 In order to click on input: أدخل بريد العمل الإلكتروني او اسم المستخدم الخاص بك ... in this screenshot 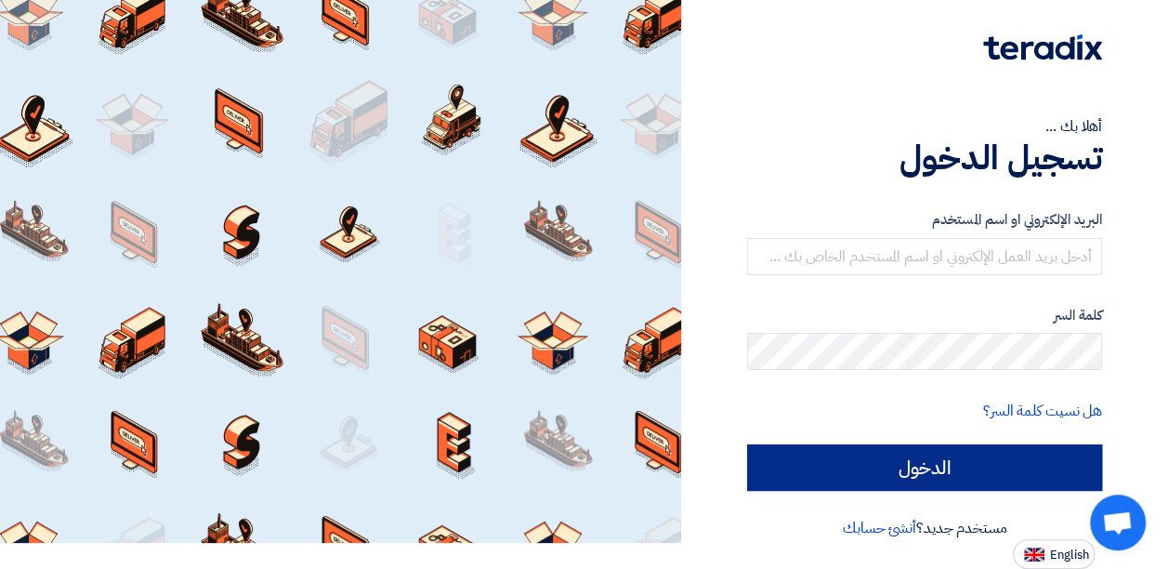, I will do `click(925, 256)`.